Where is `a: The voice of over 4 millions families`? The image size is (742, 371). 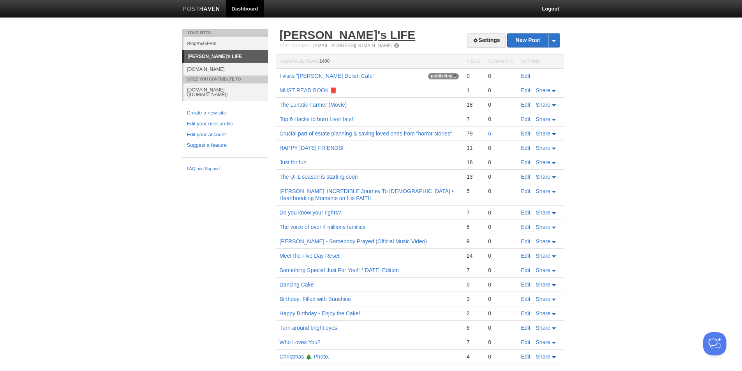 a: The voice of over 4 millions families is located at coordinates (322, 227).